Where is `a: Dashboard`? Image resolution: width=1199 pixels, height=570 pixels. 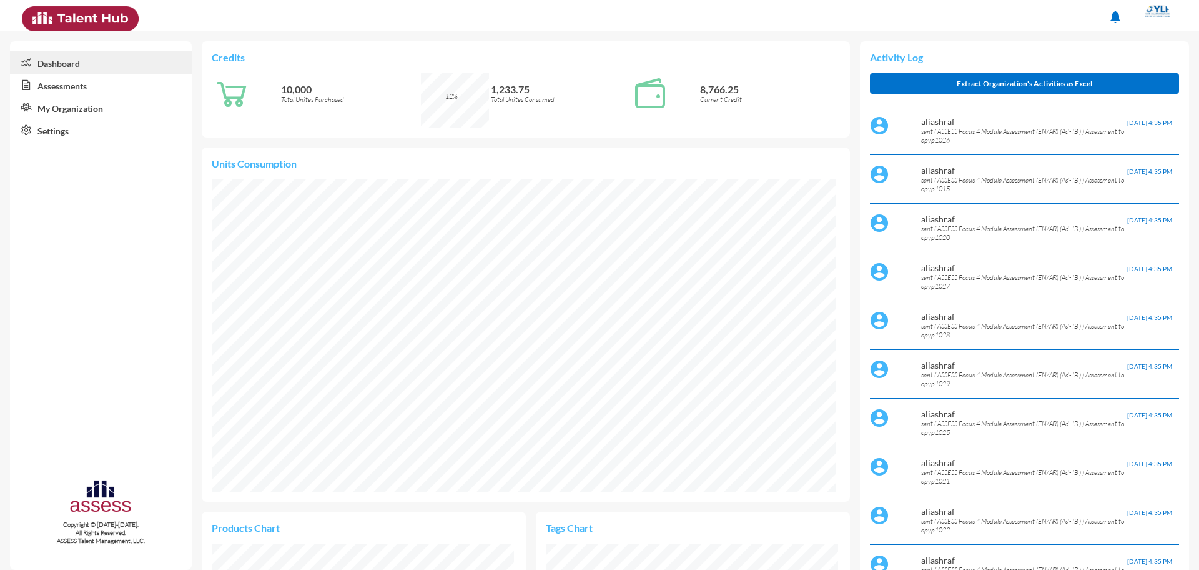
a: Dashboard is located at coordinates (101, 62).